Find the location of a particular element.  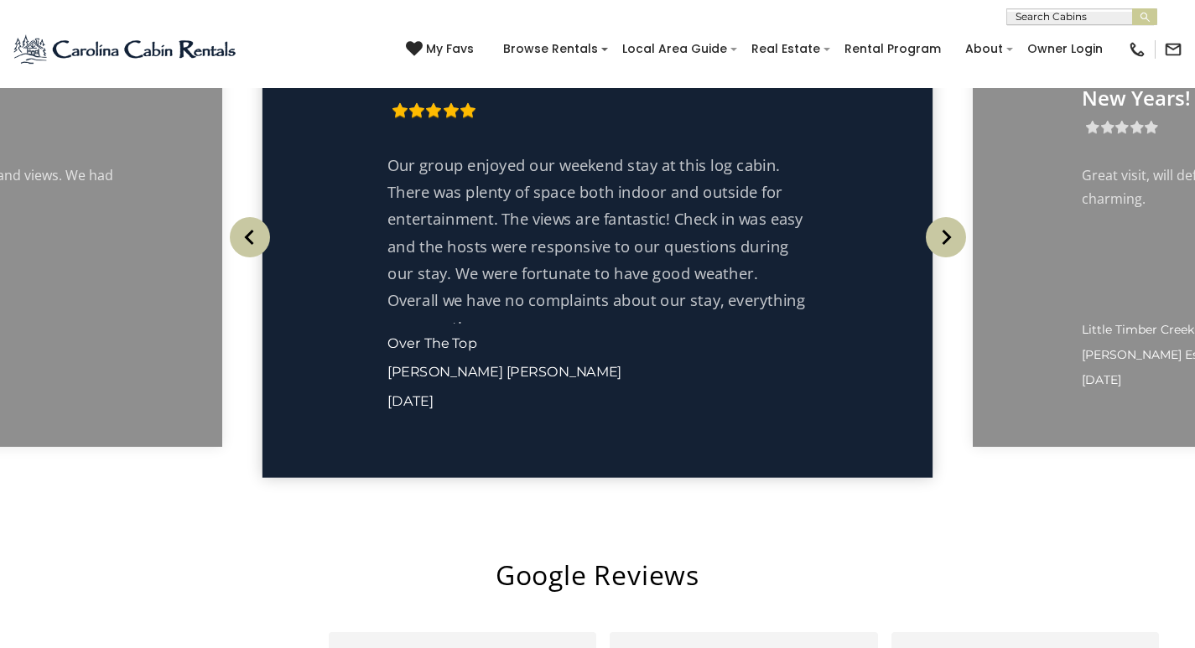

img: phone-regular-black.png is located at coordinates (1137, 49).